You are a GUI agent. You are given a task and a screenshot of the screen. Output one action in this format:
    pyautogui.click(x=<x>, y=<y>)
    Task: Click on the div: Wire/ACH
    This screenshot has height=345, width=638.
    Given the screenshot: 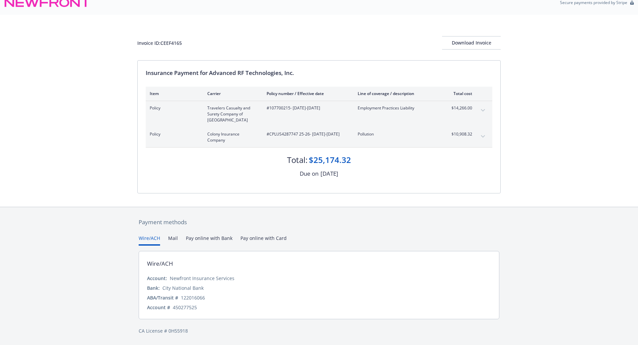 What is the action you would take?
    pyautogui.click(x=160, y=264)
    